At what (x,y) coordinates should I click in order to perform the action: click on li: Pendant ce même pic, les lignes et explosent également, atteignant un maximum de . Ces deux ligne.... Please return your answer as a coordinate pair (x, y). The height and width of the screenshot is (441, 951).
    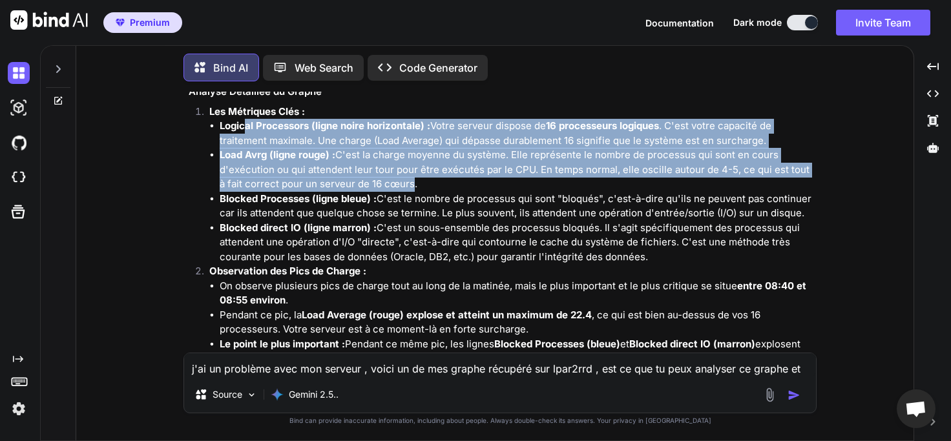
    Looking at the image, I should click on (517, 359).